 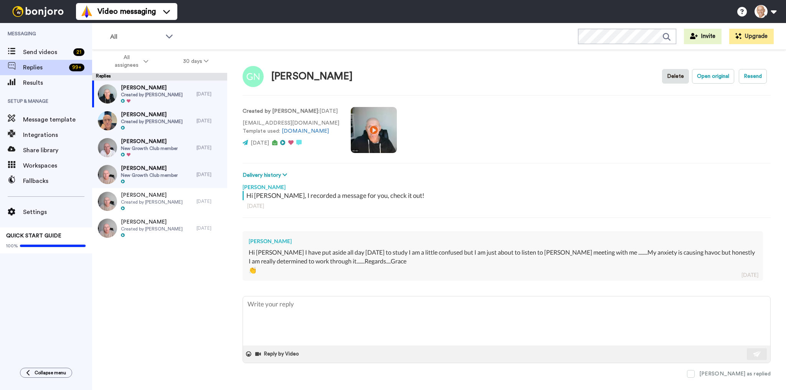 What do you see at coordinates (107, 148) in the screenshot?
I see `img: b115eae5-ebfa-4801-a588-cd62441ebedc-thumb.jpg` at bounding box center [107, 148].